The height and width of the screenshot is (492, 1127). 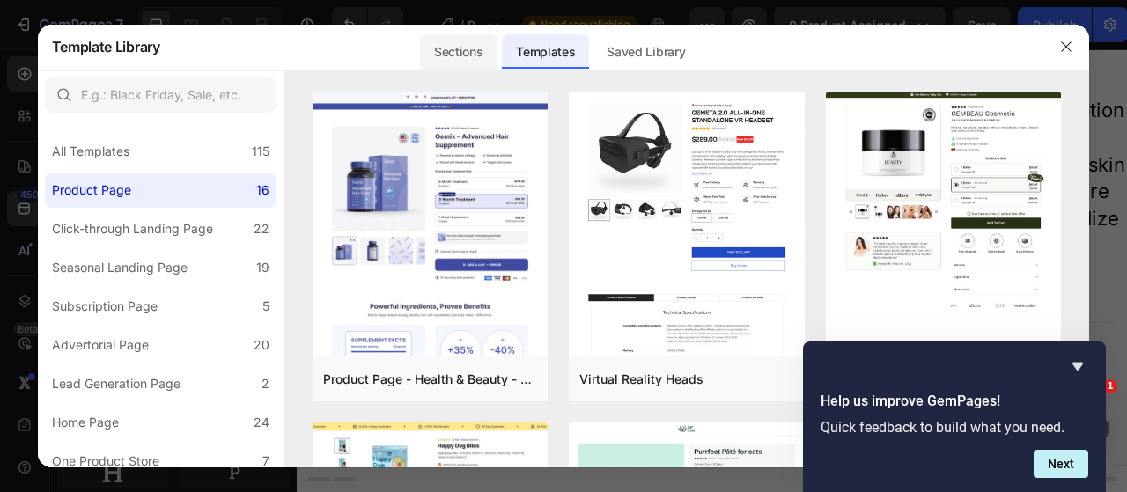 I want to click on div: All Templates, so click(x=91, y=152).